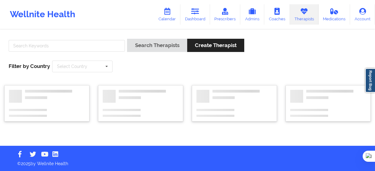 The image size is (375, 171). Describe the element at coordinates (67, 46) in the screenshot. I see `input: Search Keywords` at that location.